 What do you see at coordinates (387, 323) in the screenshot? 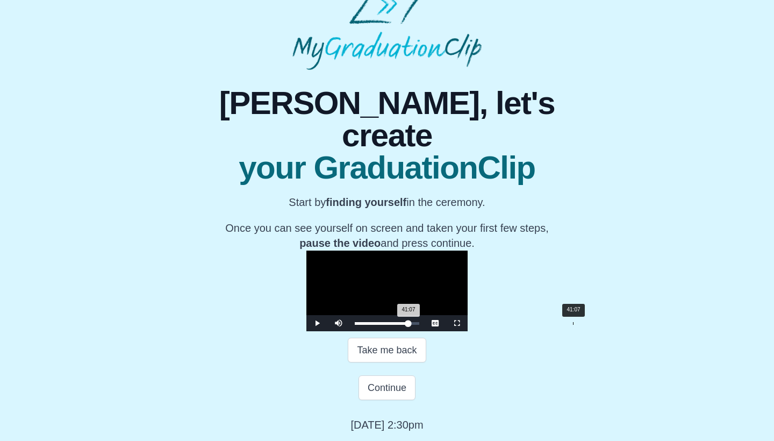
I see `div: Progress Bar` at bounding box center [387, 323].